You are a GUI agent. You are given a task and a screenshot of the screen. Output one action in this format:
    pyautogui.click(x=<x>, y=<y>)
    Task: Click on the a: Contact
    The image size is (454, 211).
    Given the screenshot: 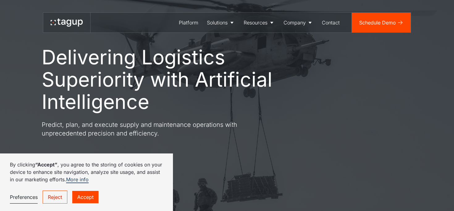 What is the action you would take?
    pyautogui.click(x=331, y=23)
    